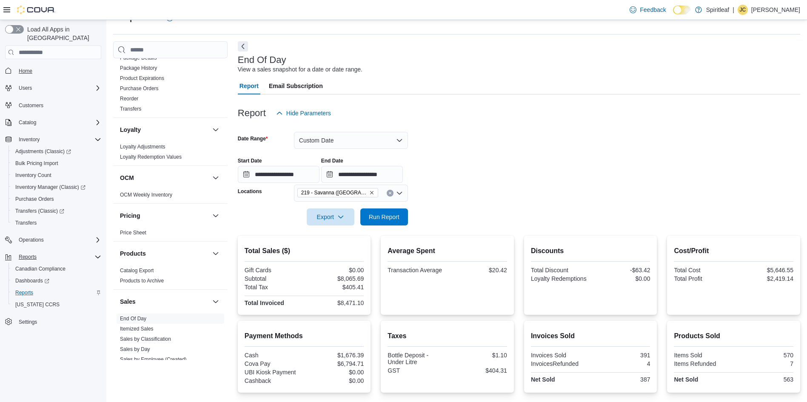 This screenshot has width=807, height=402. Describe the element at coordinates (303, 113) in the screenshot. I see `button: Hide Parameters` at that location.